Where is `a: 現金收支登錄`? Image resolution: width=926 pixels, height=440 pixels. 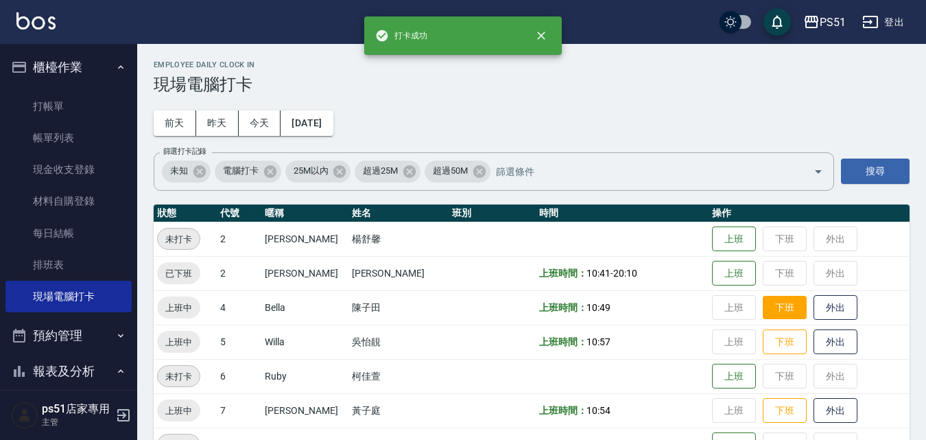 a: 現金收支登錄 is located at coordinates (69, 169).